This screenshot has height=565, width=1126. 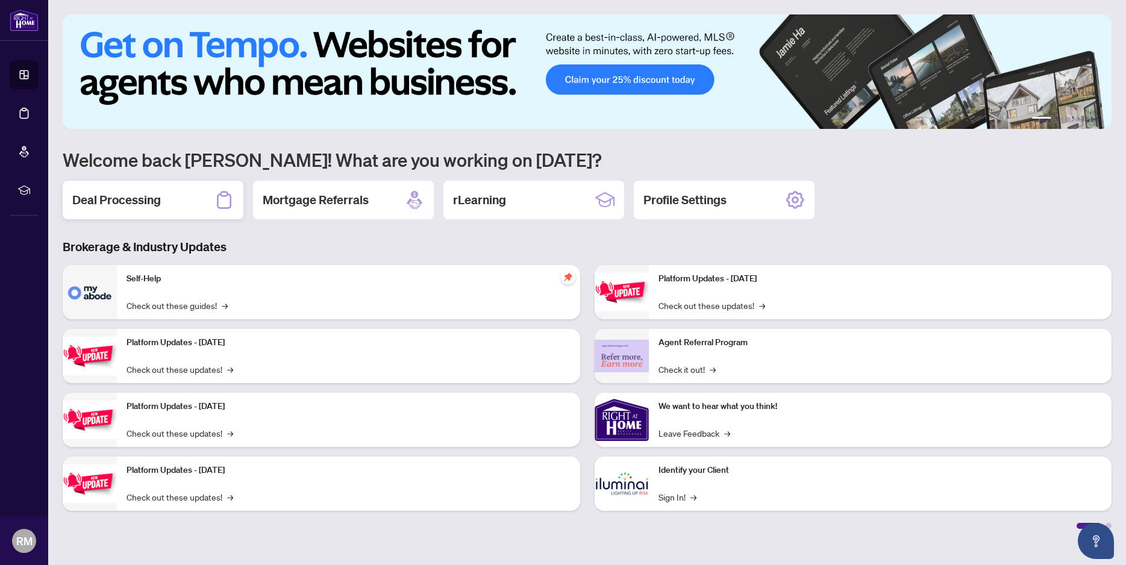 What do you see at coordinates (24, 541) in the screenshot?
I see `span: RM` at bounding box center [24, 541].